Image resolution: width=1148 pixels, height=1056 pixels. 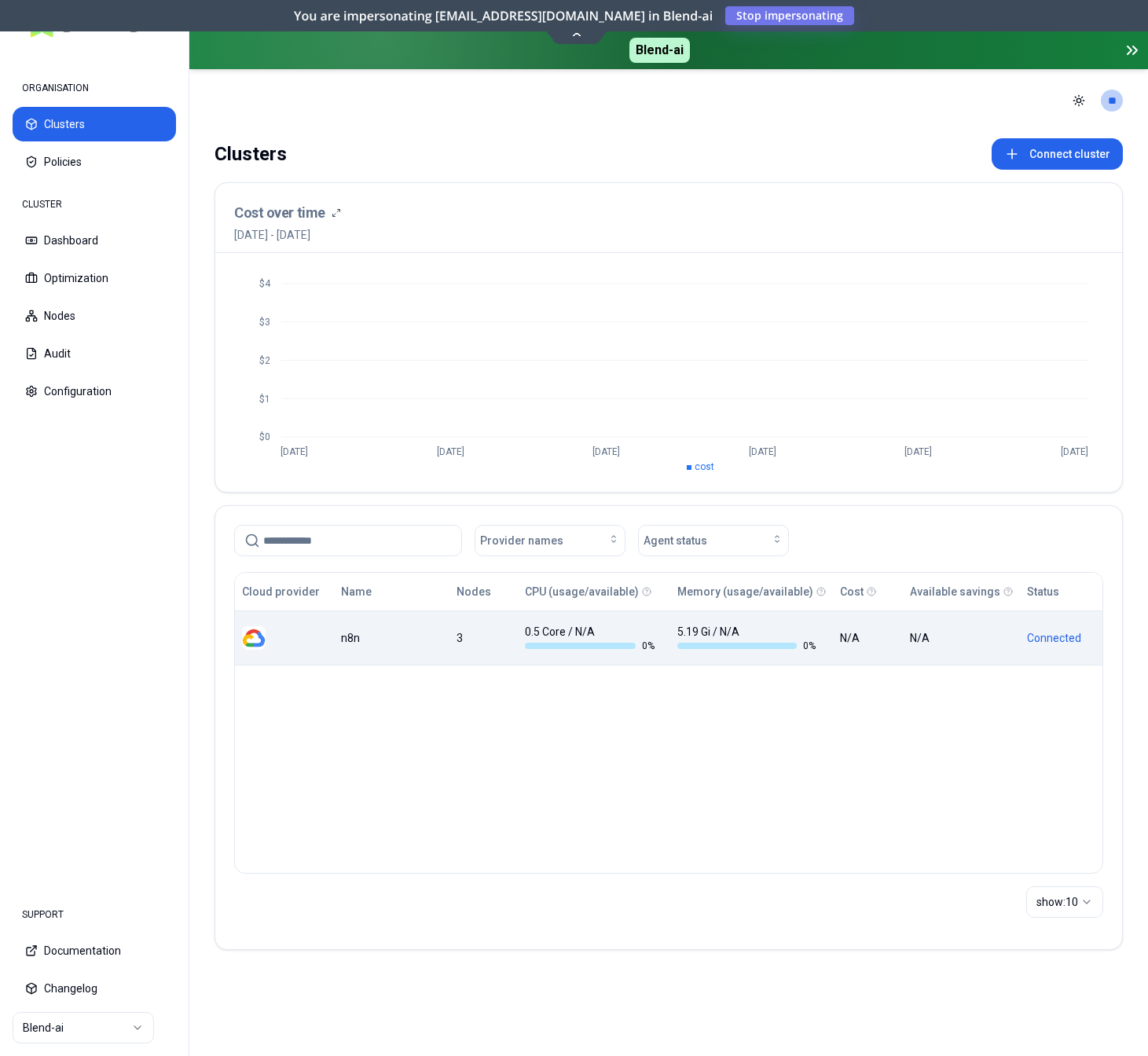 What do you see at coordinates (264, 399) in the screenshot?
I see `tspan: $1` at bounding box center [264, 399].